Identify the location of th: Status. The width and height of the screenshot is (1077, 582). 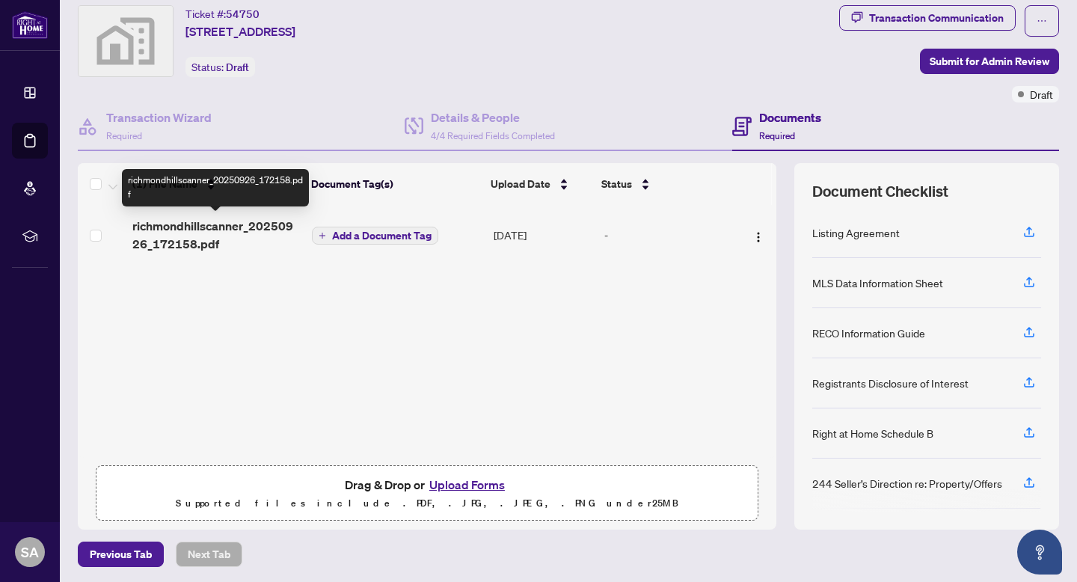
(664, 184).